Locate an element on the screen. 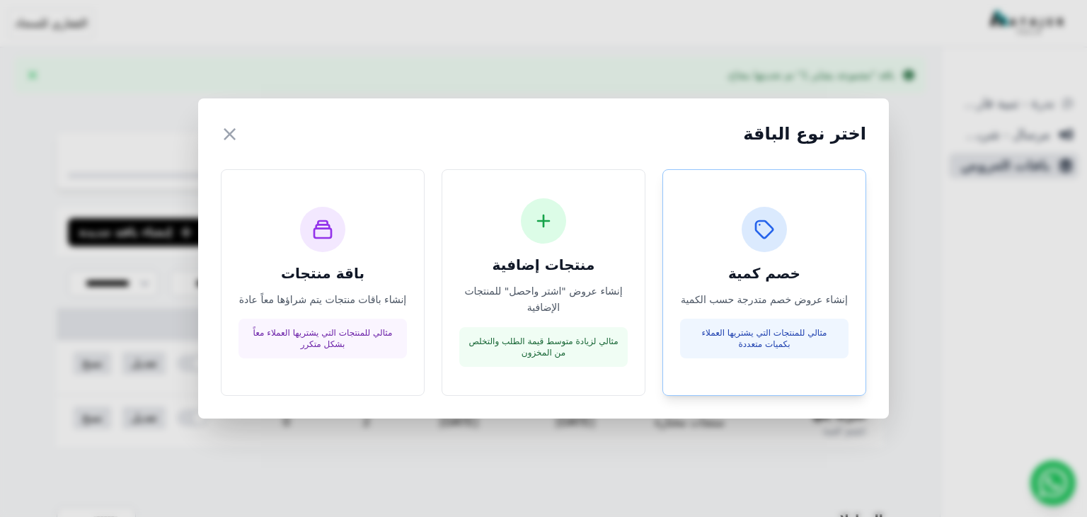  h2: اختر نوع الباقة is located at coordinates (805, 134).